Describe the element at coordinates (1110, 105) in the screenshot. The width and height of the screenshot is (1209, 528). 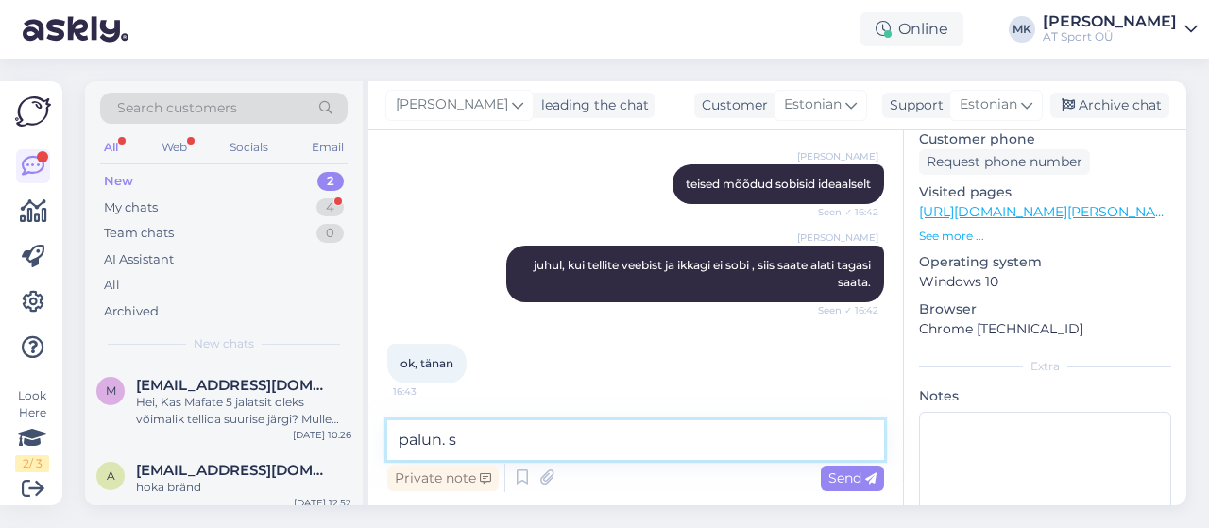
I see `div: Archive chat` at that location.